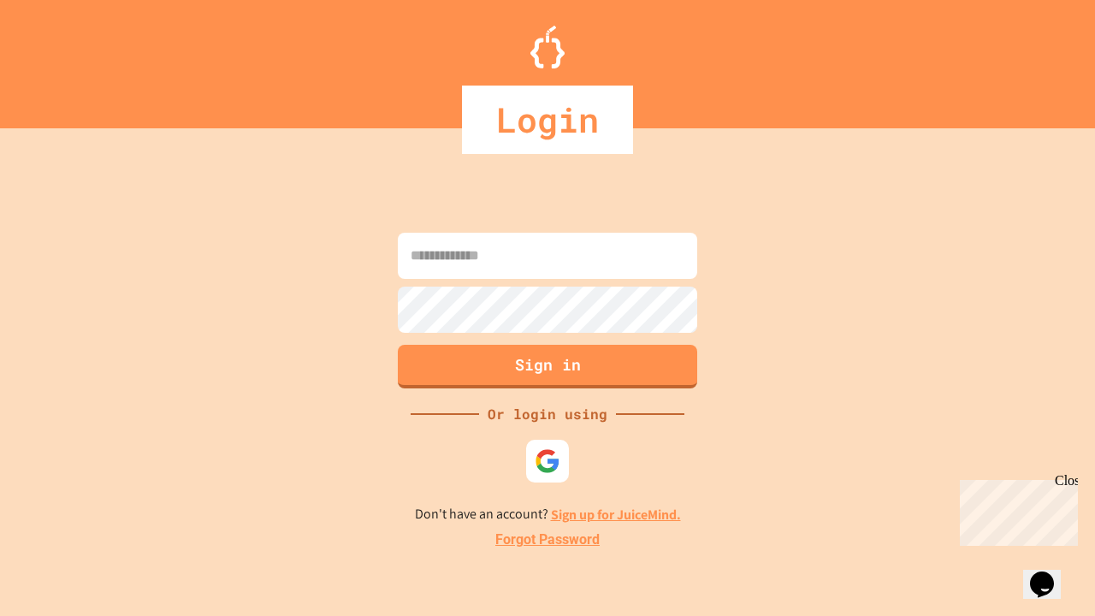 The image size is (1095, 616). I want to click on p: Don't have an account?, so click(547, 514).